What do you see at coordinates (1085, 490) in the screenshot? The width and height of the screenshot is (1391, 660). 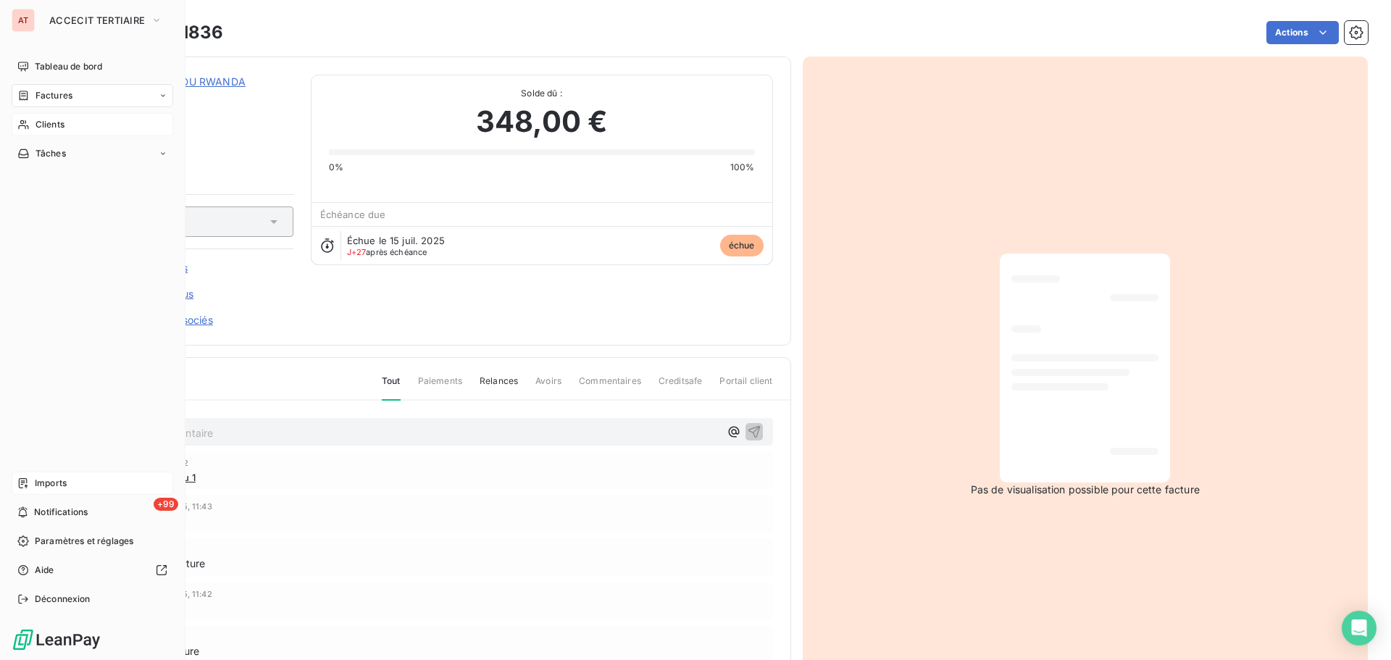 I see `span: Pas de visualisation possible pour cette facture` at bounding box center [1085, 490].